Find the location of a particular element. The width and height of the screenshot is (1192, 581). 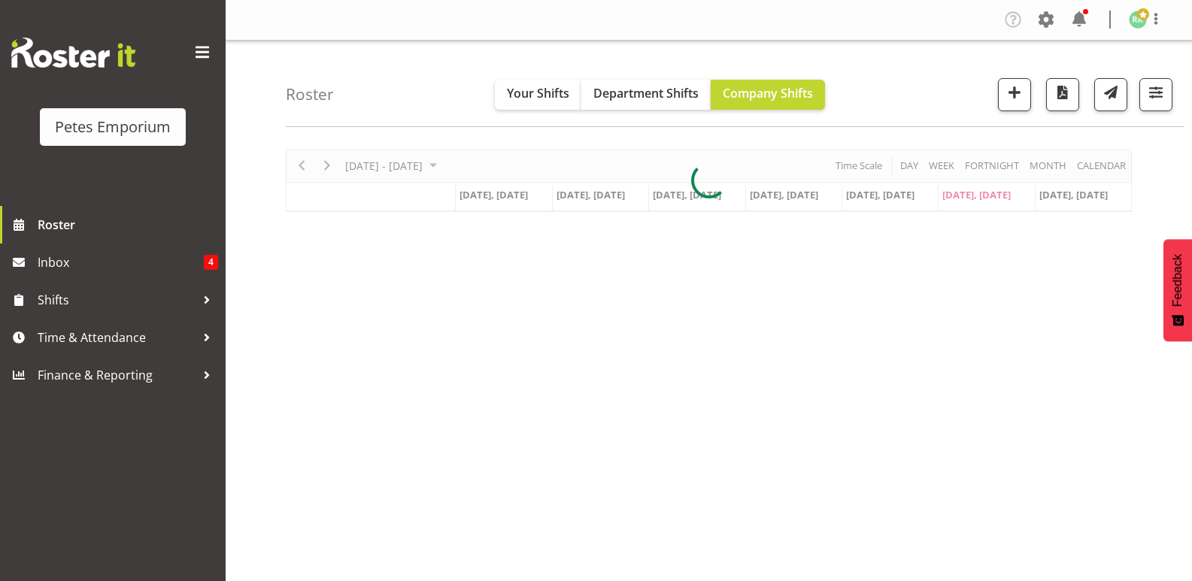

button: Feedback - Show survey is located at coordinates (1177, 290).